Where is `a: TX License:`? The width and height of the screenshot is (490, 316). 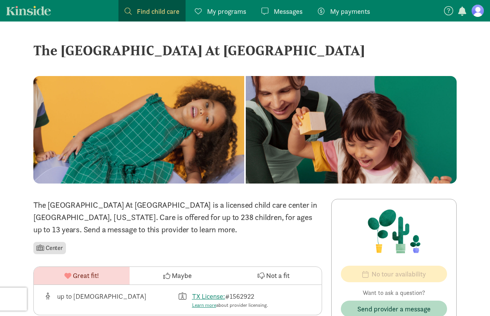
a: TX License: is located at coordinates (209, 296).